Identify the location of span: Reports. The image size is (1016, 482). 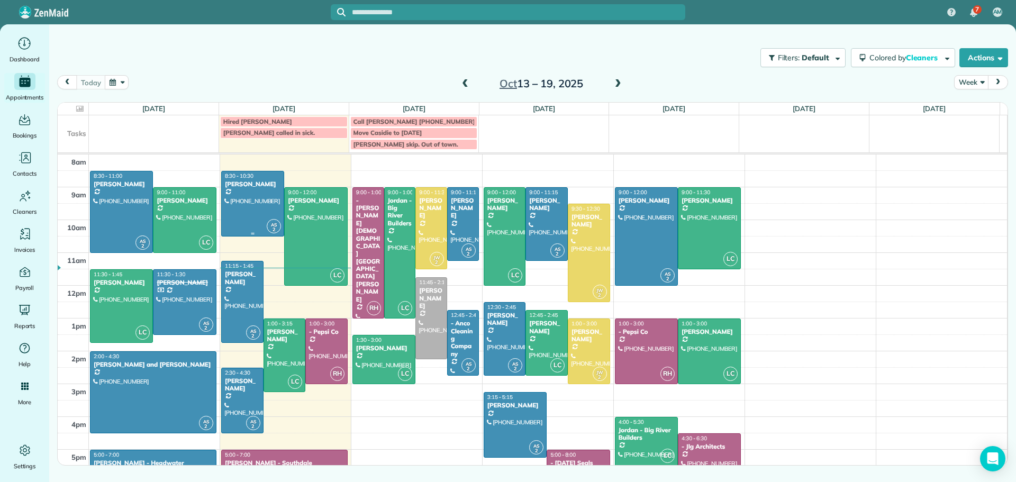
(25, 326).